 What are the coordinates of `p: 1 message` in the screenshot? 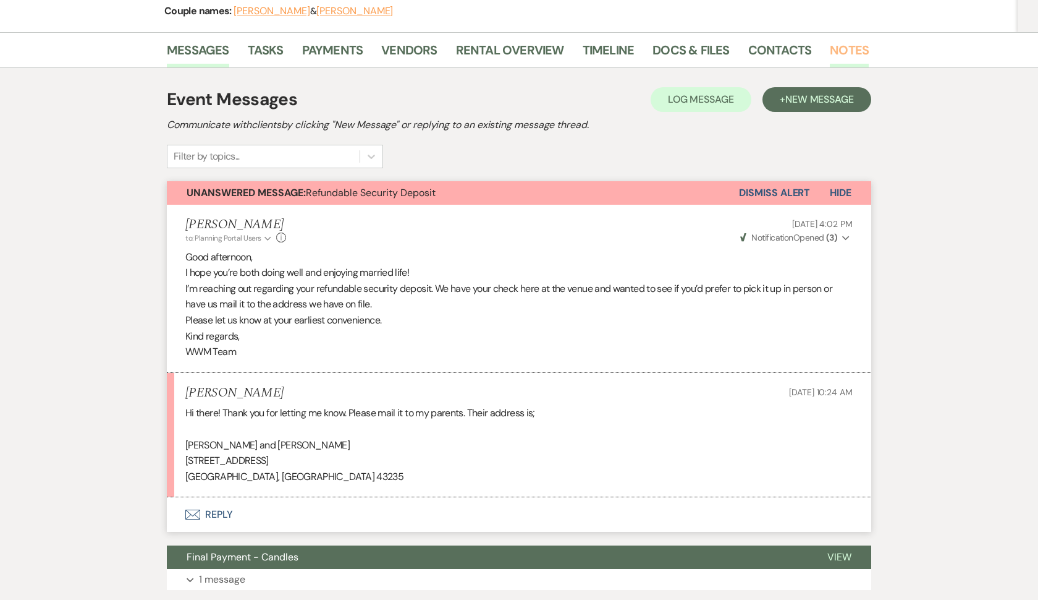 It's located at (222, 579).